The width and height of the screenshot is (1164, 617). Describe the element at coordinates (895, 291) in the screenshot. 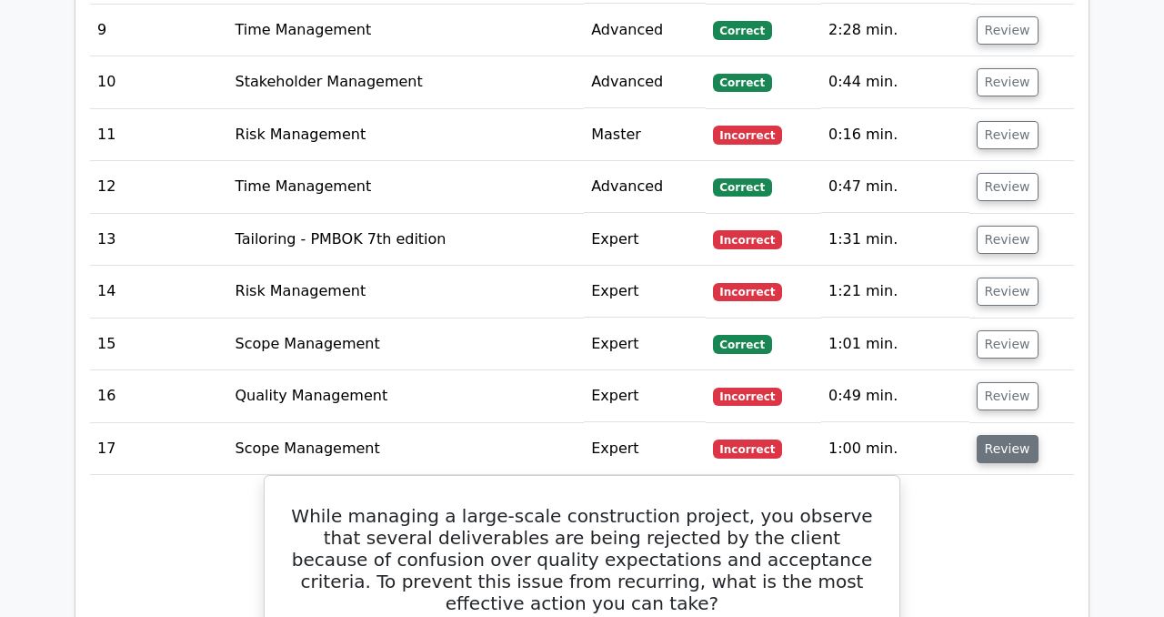

I see `td: 1:21 min.` at that location.